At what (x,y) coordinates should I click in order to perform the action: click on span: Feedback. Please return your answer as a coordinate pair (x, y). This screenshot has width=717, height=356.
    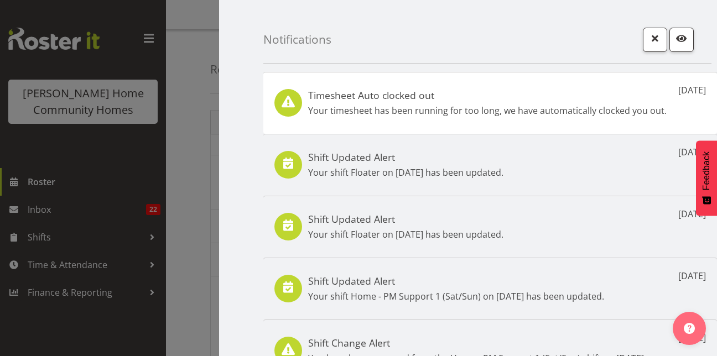
    Looking at the image, I should click on (707, 171).